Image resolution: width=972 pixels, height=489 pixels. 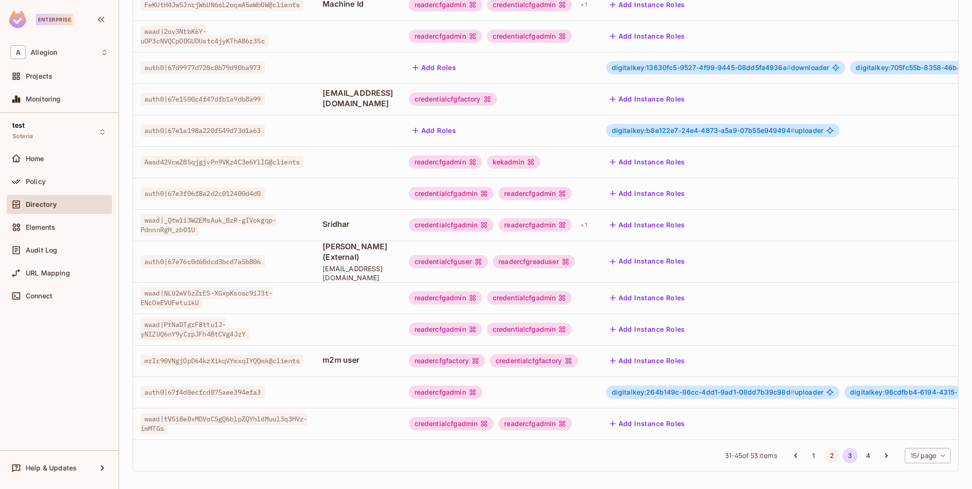 What do you see at coordinates (224, 424) in the screenshot?
I see `span: waad|tVSi8eDxMDVoCSgQ6blpZQYhldMuul3q3HVz-imMTGs` at bounding box center [224, 424].